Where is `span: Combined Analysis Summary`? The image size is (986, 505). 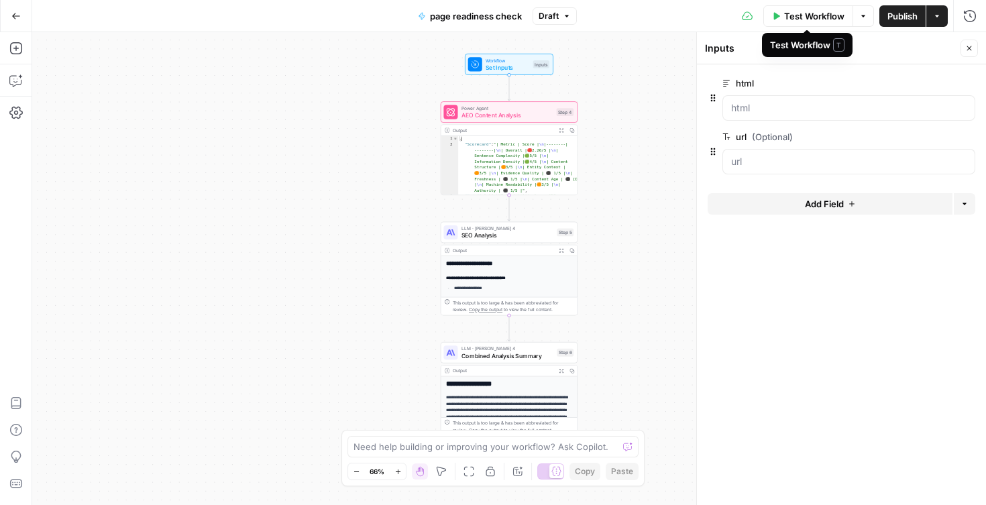
span: Combined Analysis Summary is located at coordinates (507, 355).